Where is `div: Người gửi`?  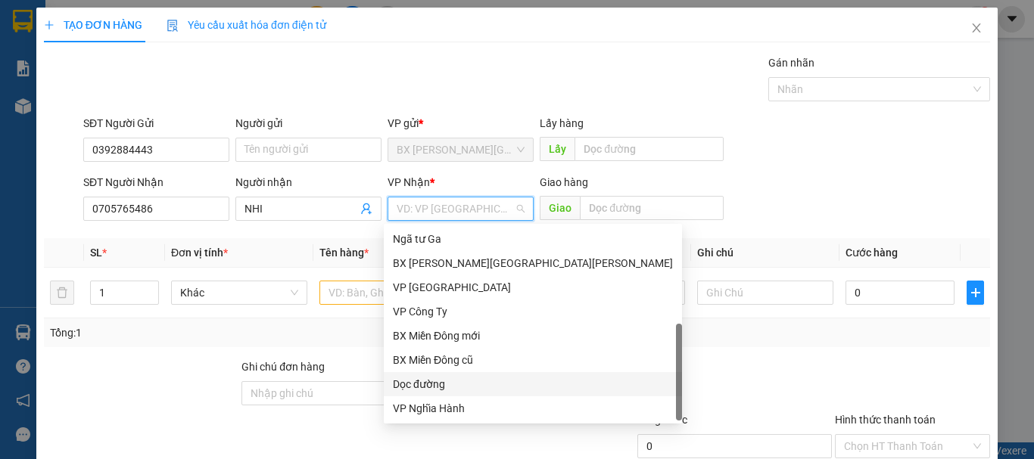
div: Người gửi is located at coordinates (308, 123).